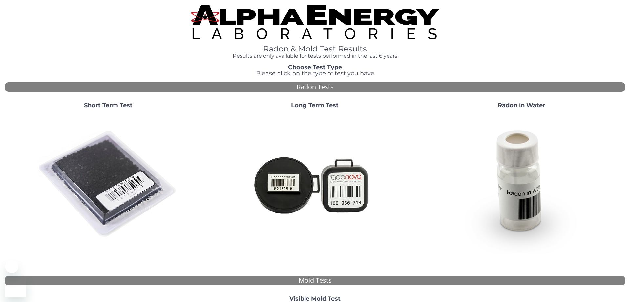 The image size is (630, 302). I want to click on h1: Radon & Mold Test Results, so click(315, 49).